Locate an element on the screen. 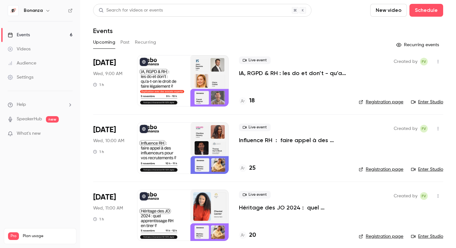 Image resolution: width=456 pixels, height=248 pixels. button: Schedule is located at coordinates (426, 10).